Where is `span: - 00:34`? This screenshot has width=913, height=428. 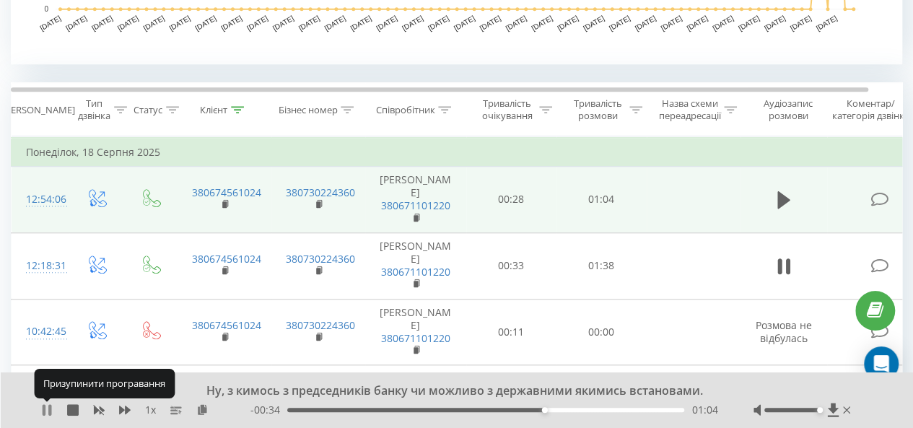 span: - 00:34 is located at coordinates (268, 410).